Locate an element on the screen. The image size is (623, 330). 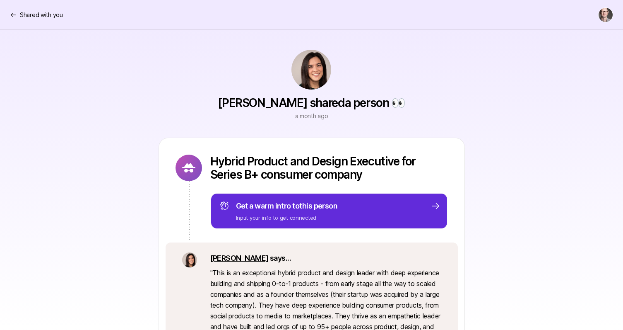
p: Hybrid Product and Design Executive for Series B+ consumer company is located at coordinates (329, 168).